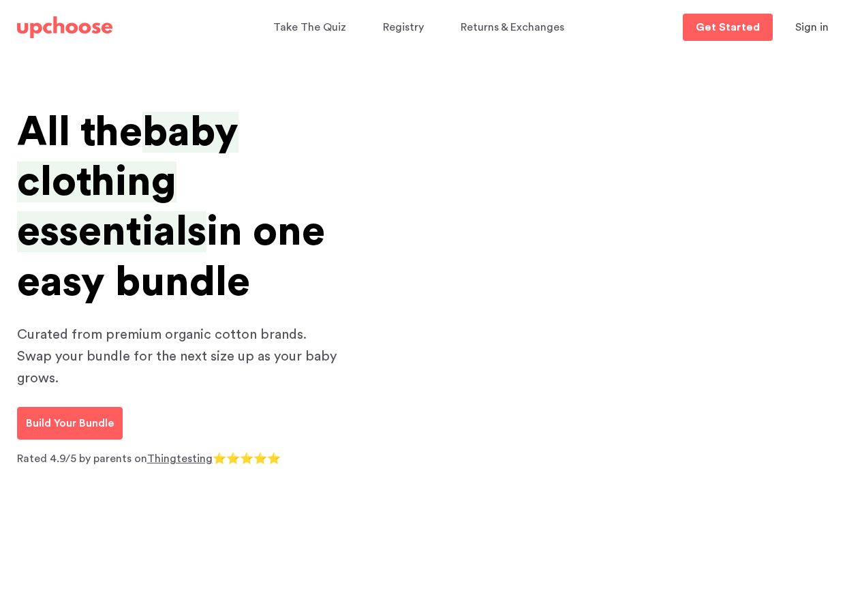 This screenshot has width=862, height=595. What do you see at coordinates (127, 182) in the screenshot?
I see `span: baby clothing essentials` at bounding box center [127, 182].